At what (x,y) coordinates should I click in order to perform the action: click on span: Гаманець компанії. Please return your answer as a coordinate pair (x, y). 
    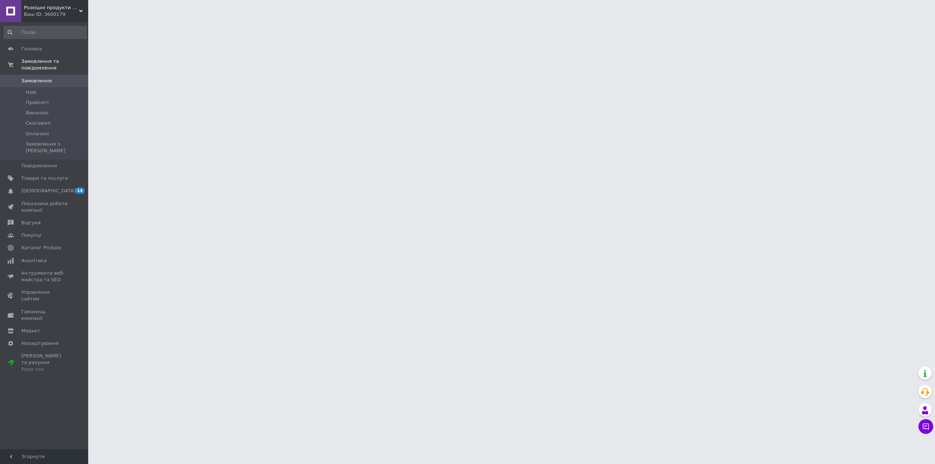
    Looking at the image, I should click on (44, 315).